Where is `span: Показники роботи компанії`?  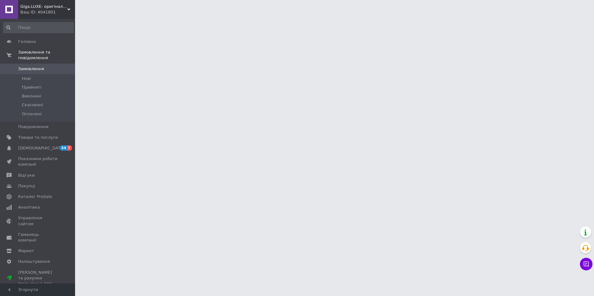
span: Показники роботи компанії is located at coordinates (38, 161).